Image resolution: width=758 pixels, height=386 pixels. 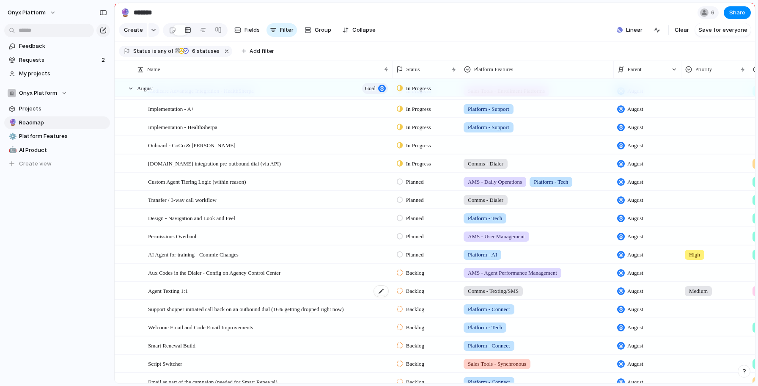 I want to click on span: AI Product, so click(x=63, y=150).